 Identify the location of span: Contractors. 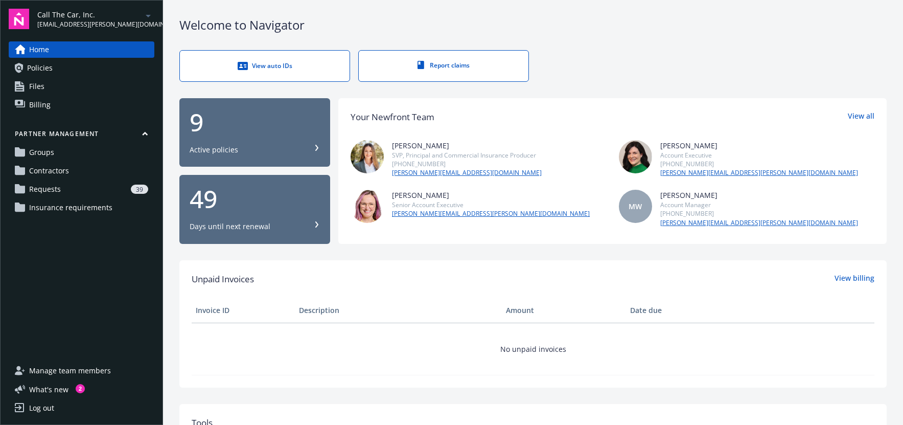
(49, 171).